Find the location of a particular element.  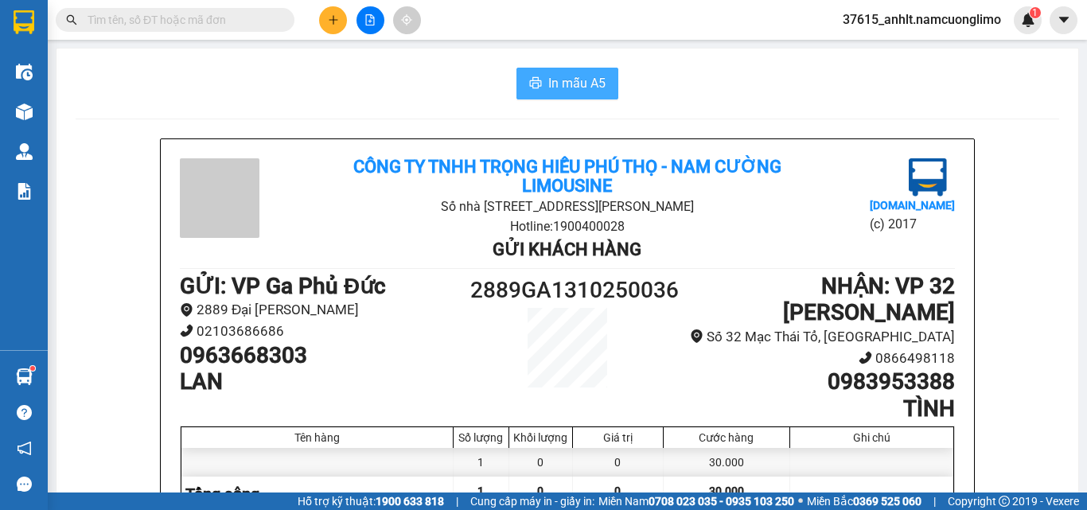

li: 0866498118 is located at coordinates (810, 358).